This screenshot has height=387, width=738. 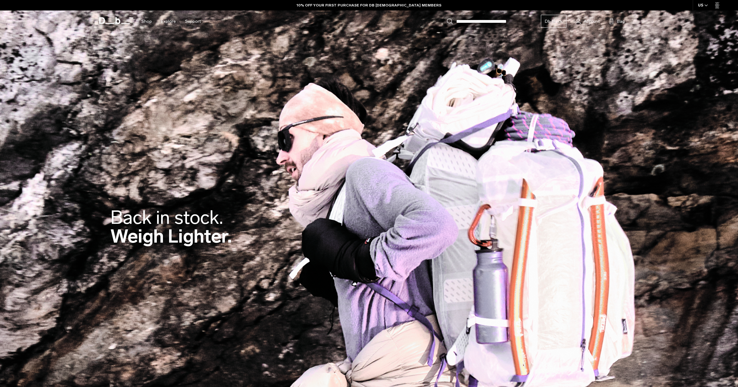 What do you see at coordinates (171, 21) in the screenshot?
I see `nav: Main Navigation` at bounding box center [171, 21].